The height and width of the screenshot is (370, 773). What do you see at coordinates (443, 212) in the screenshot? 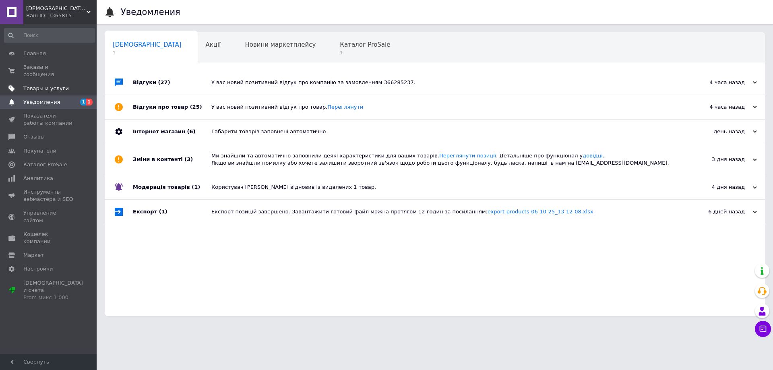
I see `div: Експорт позицій завершено. Завантажити готовий файл можна протягом 12 годин за посиланням:` at bounding box center [443, 212].